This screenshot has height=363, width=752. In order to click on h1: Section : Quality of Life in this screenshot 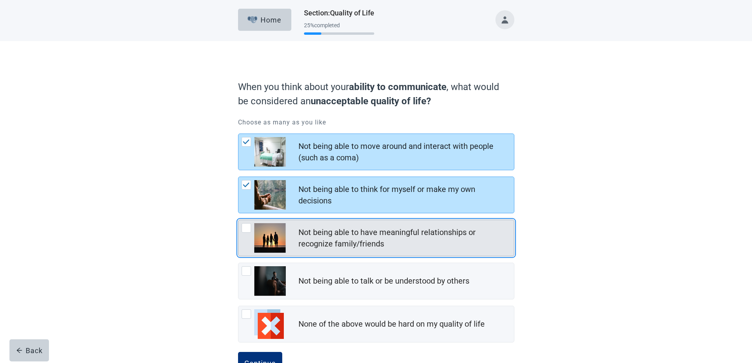, I will do `click(339, 13)`.